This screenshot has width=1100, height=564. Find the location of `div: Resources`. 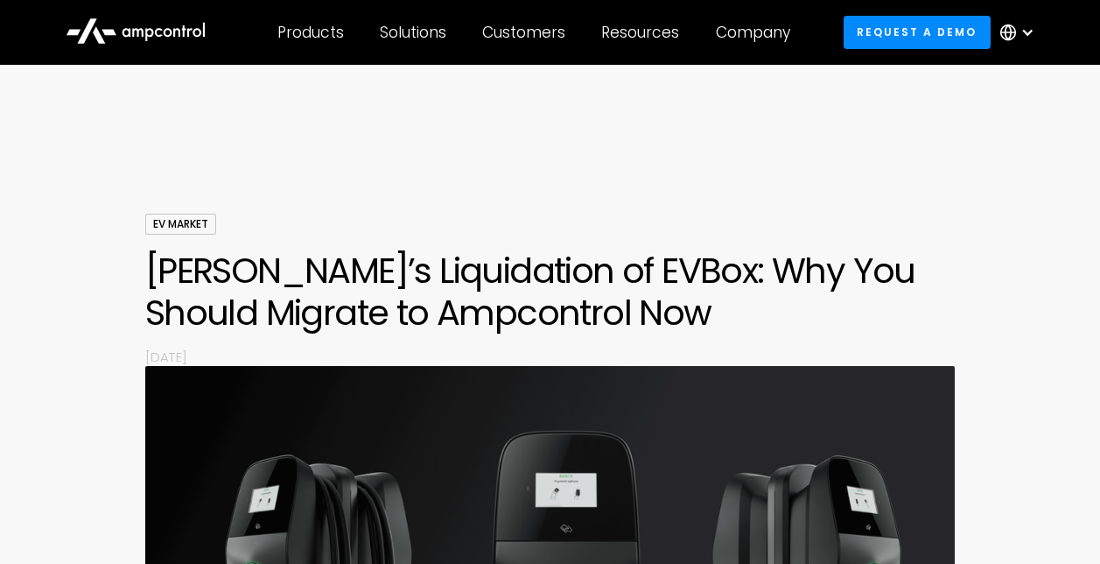

div: Resources is located at coordinates (640, 32).